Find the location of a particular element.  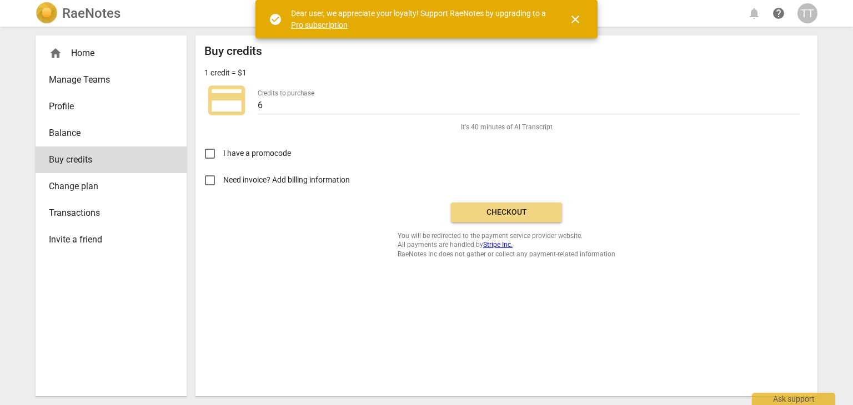

a: Invite a friend is located at coordinates (111, 240).